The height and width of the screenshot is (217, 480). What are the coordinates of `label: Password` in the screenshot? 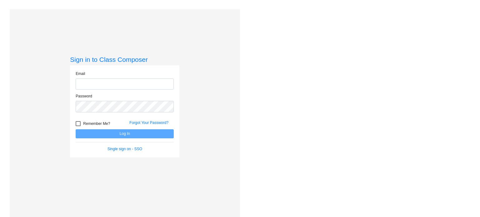 It's located at (84, 96).